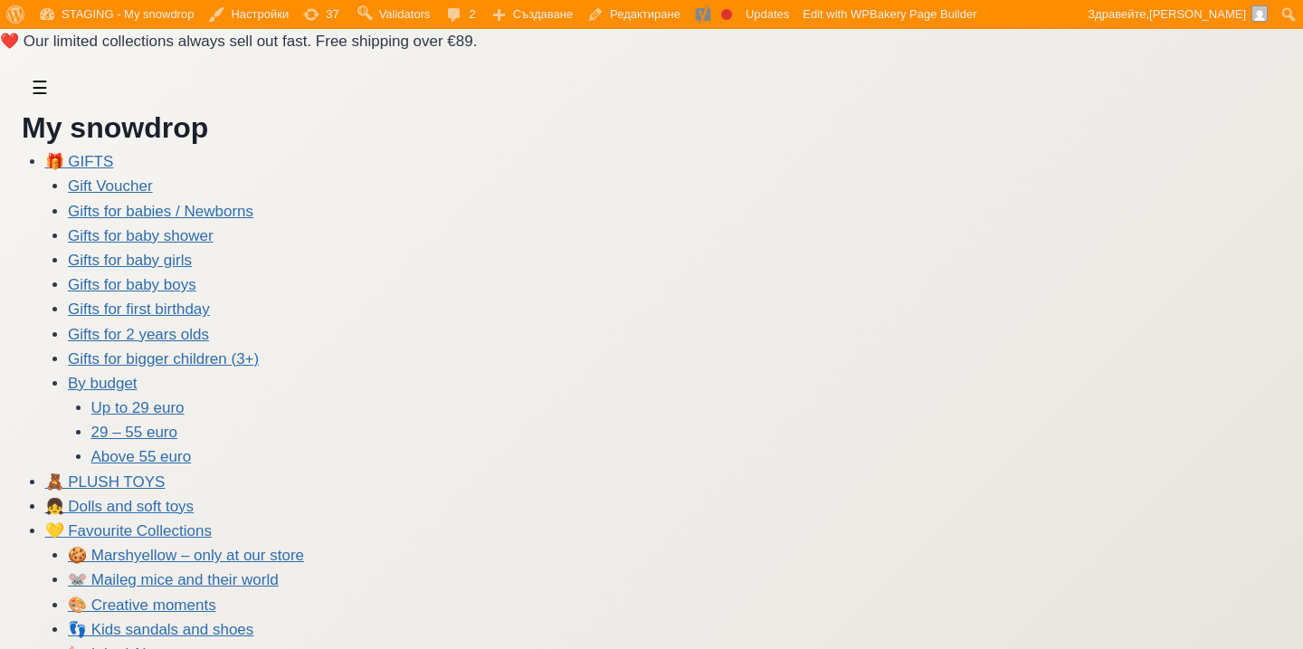 The image size is (1303, 649). Describe the element at coordinates (110, 185) in the screenshot. I see `span: Gift Voucher` at that location.